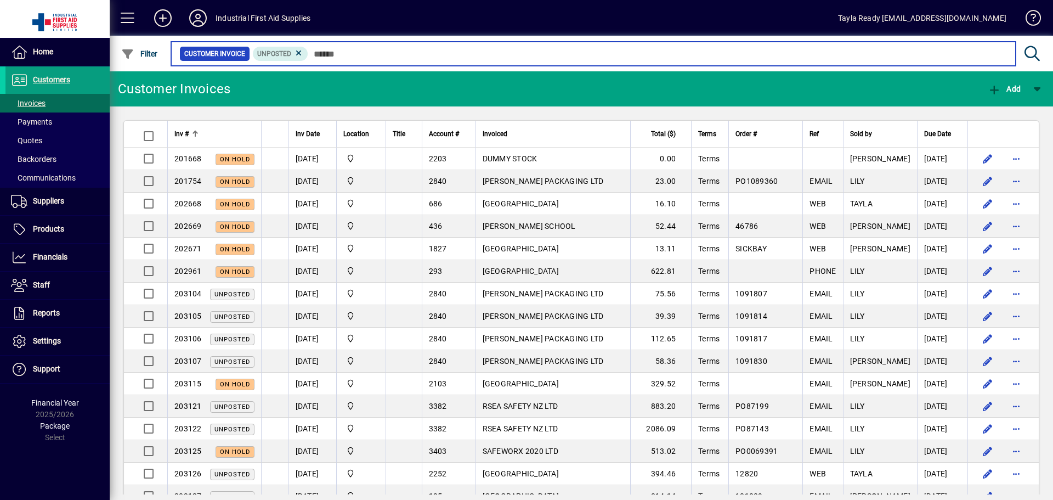 The height and width of the screenshot is (500, 1053). I want to click on td: 39.39, so click(660, 316).